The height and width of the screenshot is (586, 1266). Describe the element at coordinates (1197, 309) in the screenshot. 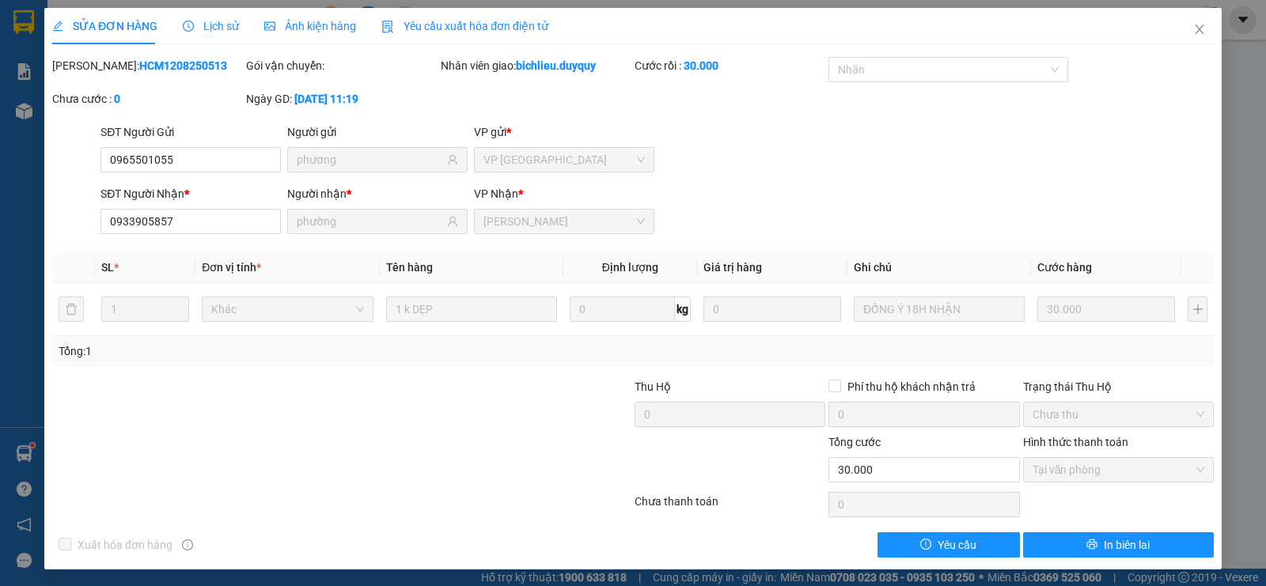

I see `button: plus` at that location.